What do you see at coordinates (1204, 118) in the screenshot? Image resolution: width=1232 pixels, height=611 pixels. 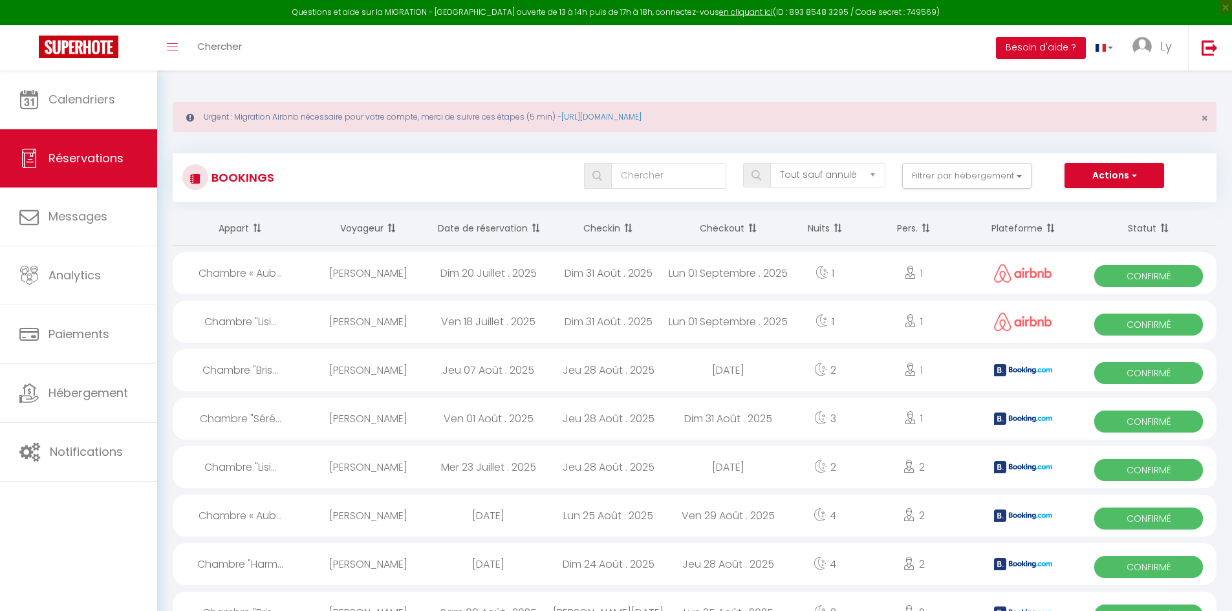 I see `button: Close` at bounding box center [1204, 118].